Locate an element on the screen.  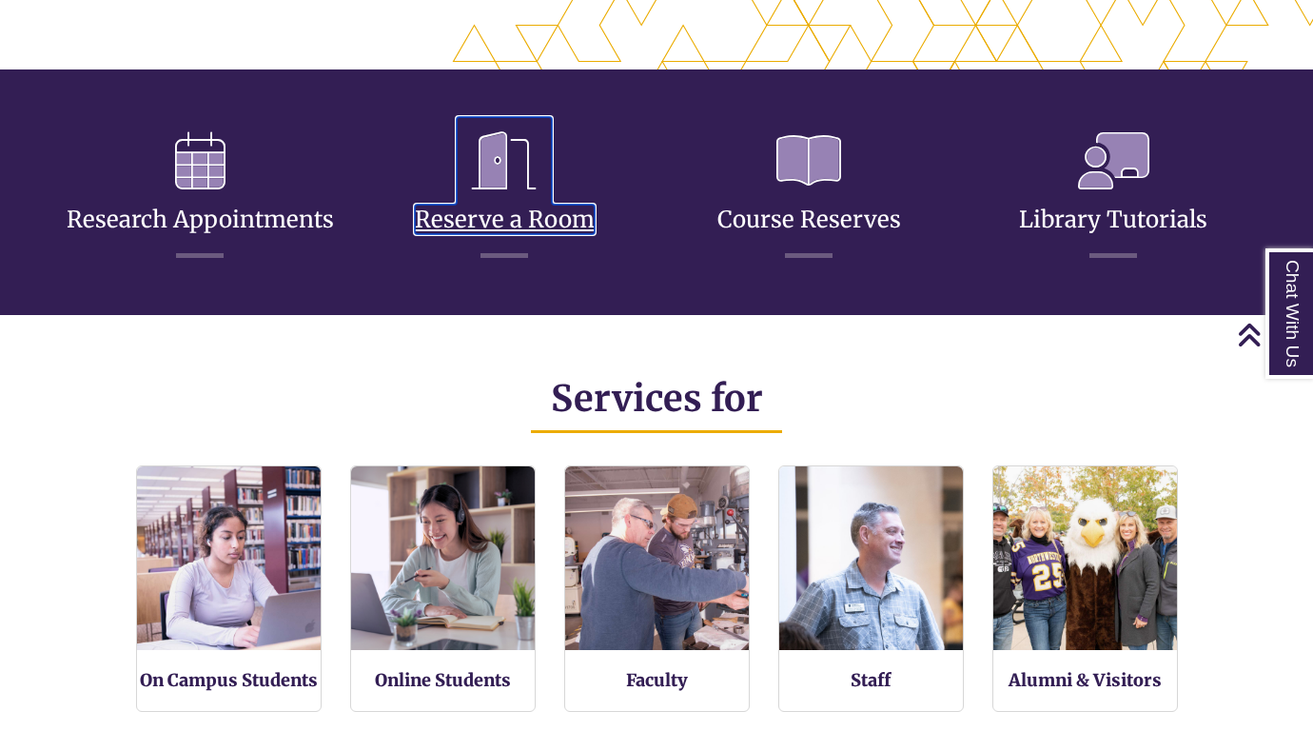
a: Back to Top is located at coordinates (1272, 334).